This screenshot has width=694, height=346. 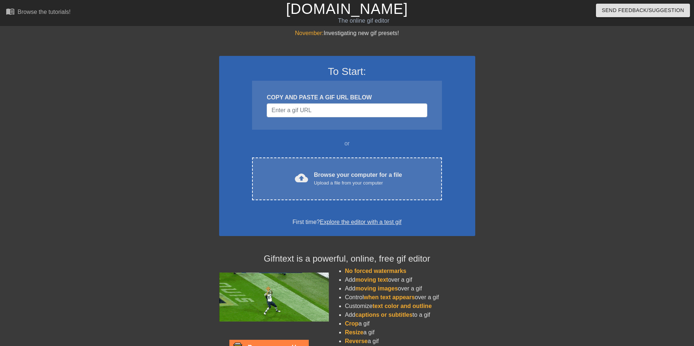 I want to click on span: cloud_upload, so click(x=301, y=178).